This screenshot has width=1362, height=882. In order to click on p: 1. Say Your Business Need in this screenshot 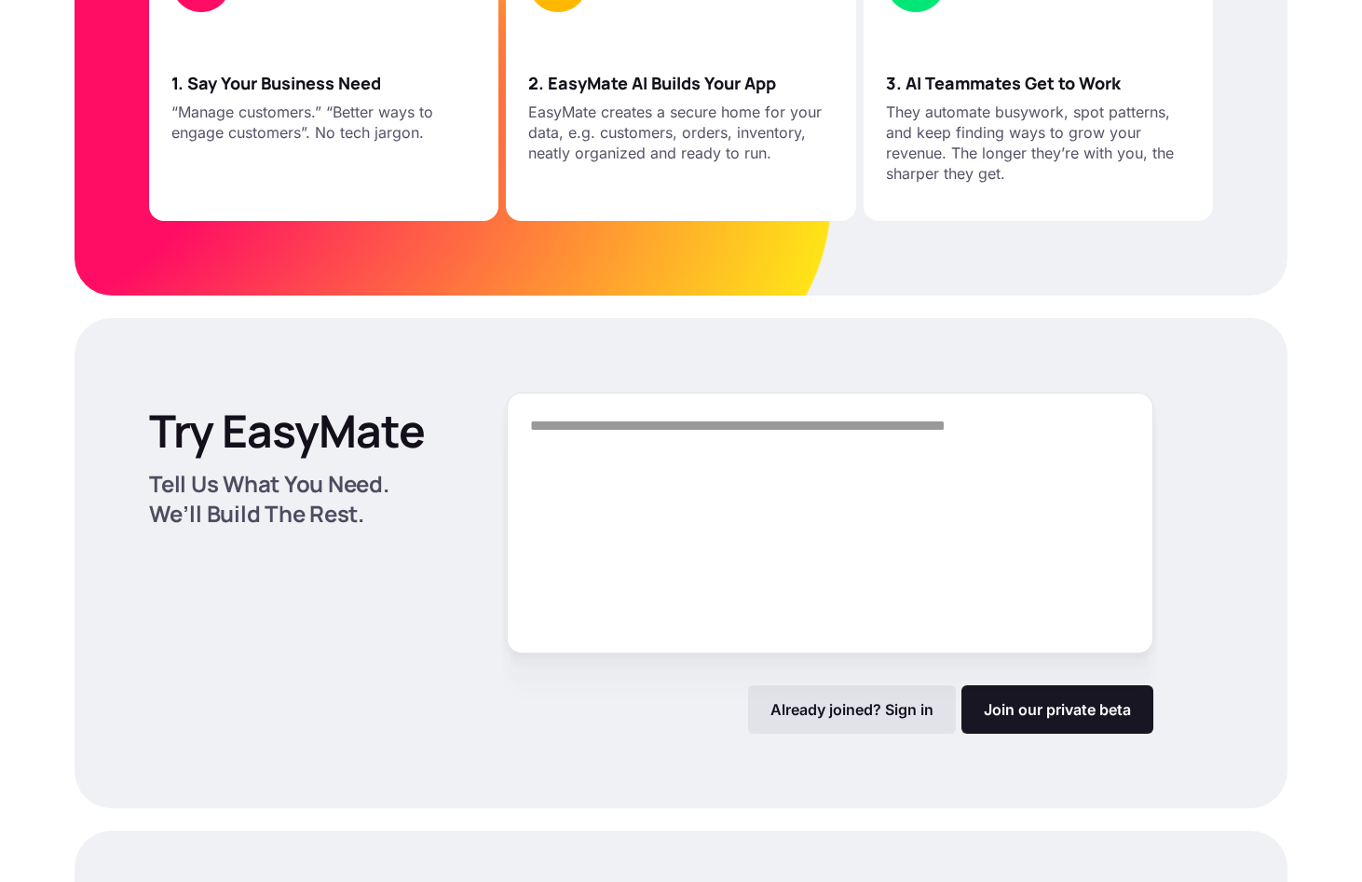, I will do `click(276, 83)`.